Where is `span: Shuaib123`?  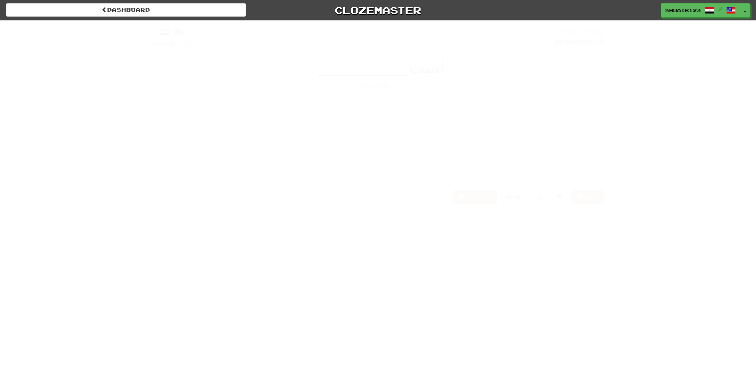 span: Shuaib123 is located at coordinates (683, 10).